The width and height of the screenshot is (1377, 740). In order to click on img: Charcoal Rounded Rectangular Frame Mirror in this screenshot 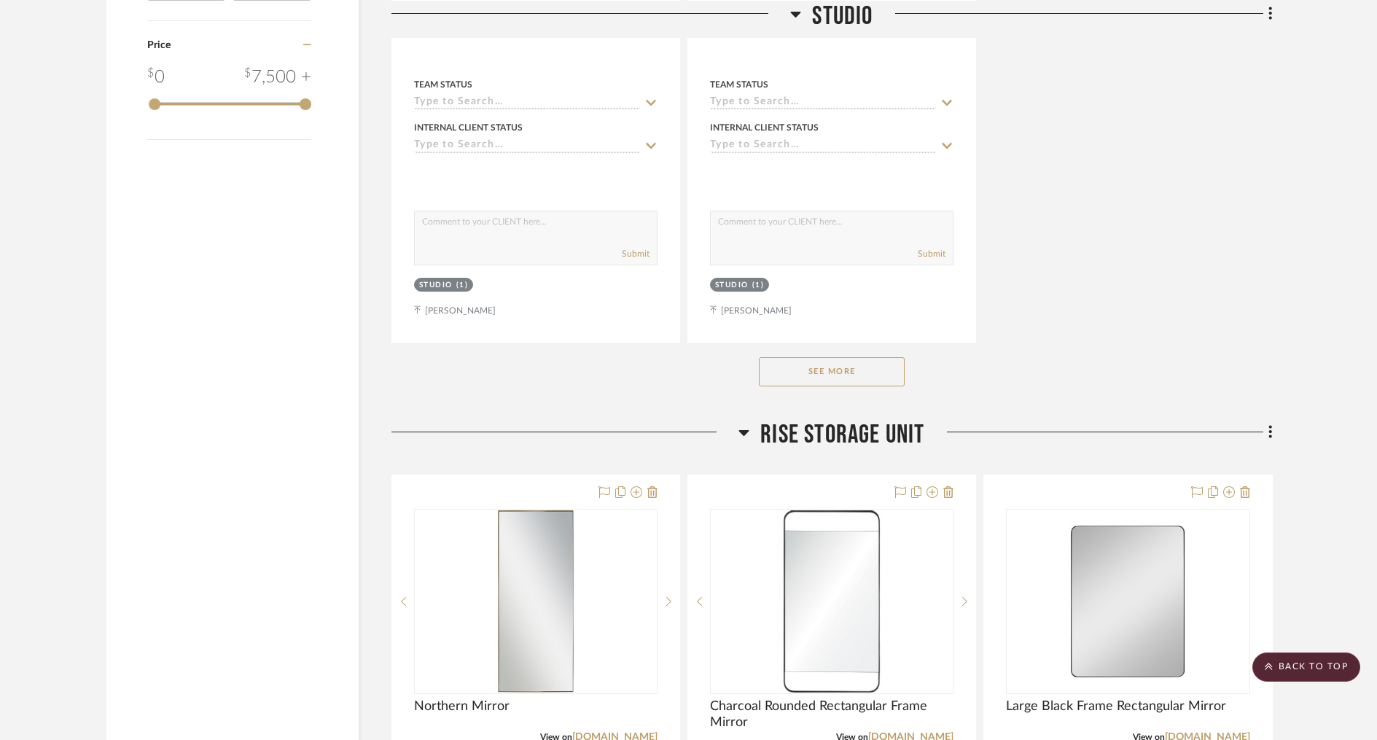, I will do `click(832, 602)`.